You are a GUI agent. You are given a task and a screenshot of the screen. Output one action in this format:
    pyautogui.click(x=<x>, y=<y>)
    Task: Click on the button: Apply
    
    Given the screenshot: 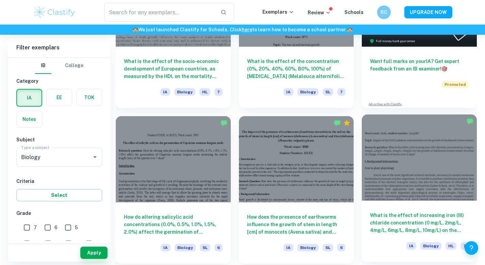 What is the action you would take?
    pyautogui.click(x=94, y=252)
    